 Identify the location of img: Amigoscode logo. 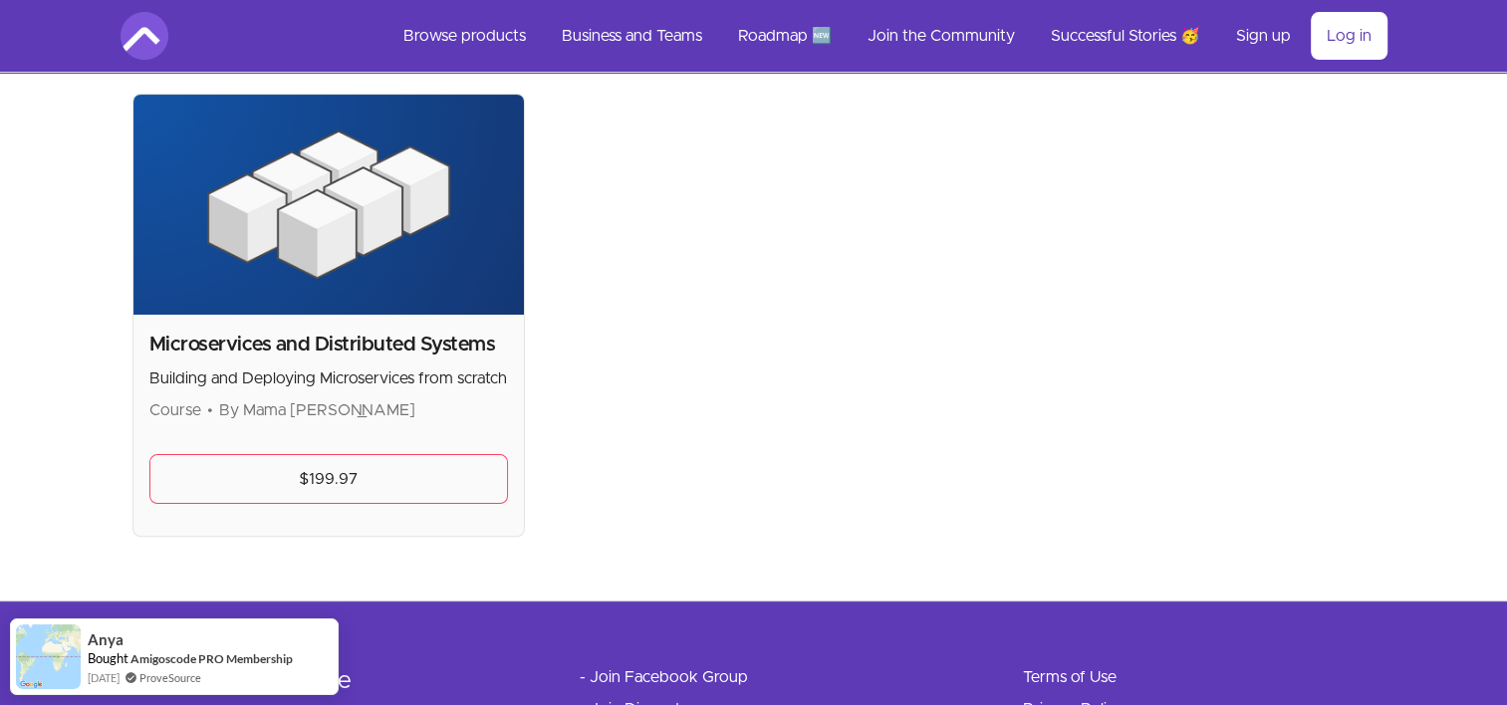
(144, 36).